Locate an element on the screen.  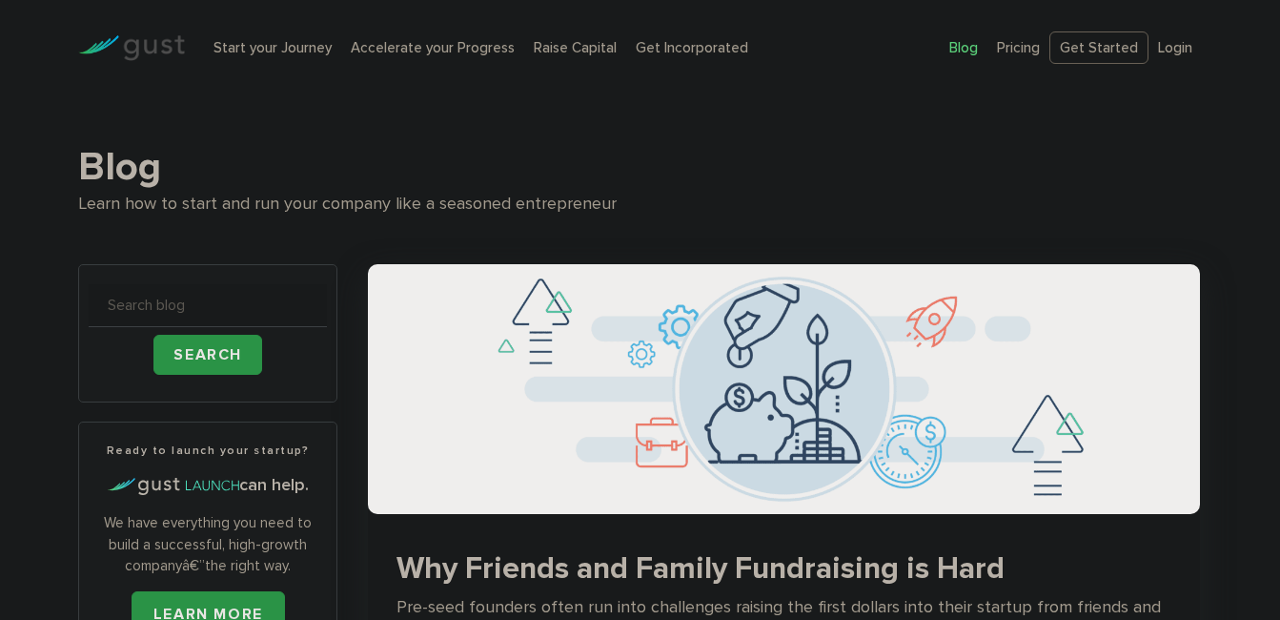
p: We have everything you need to build a successful, high-growth companyâ€”the right way. is located at coordinates (208, 544).